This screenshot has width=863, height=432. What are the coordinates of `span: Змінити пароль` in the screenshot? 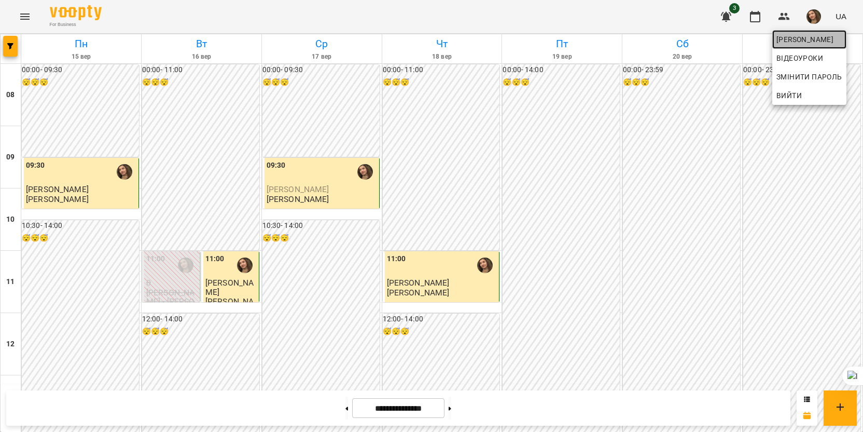 It's located at (809, 77).